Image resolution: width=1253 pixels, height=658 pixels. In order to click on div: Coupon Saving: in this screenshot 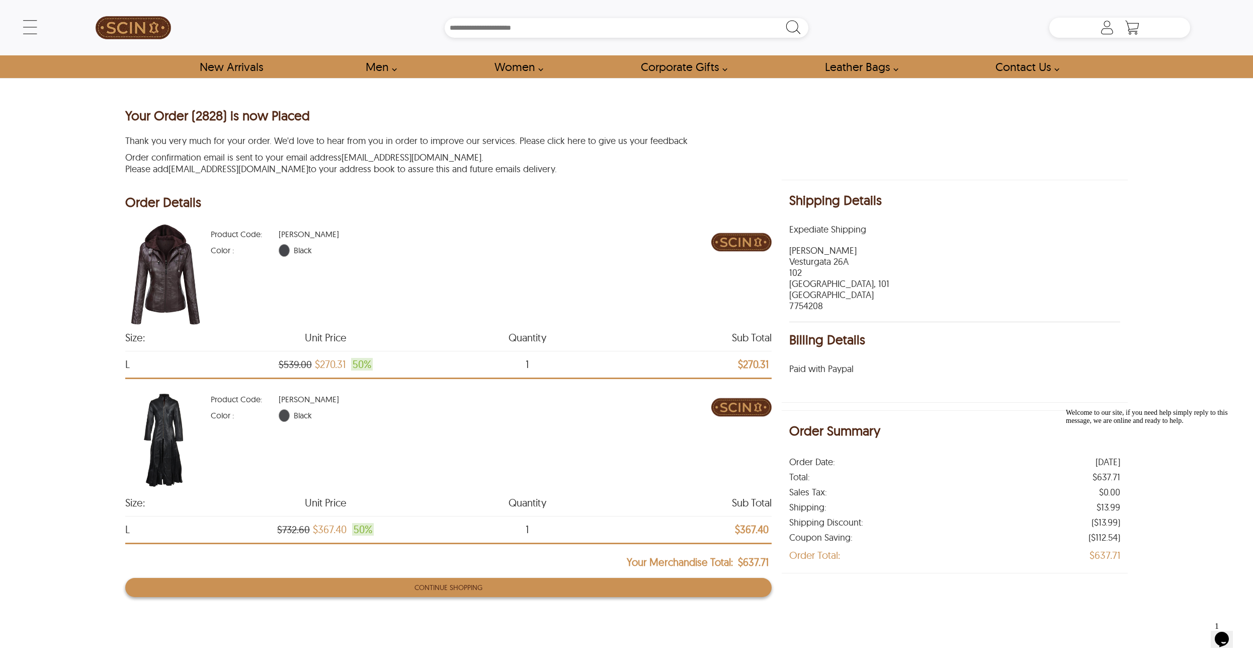, I will do `click(821, 537)`.